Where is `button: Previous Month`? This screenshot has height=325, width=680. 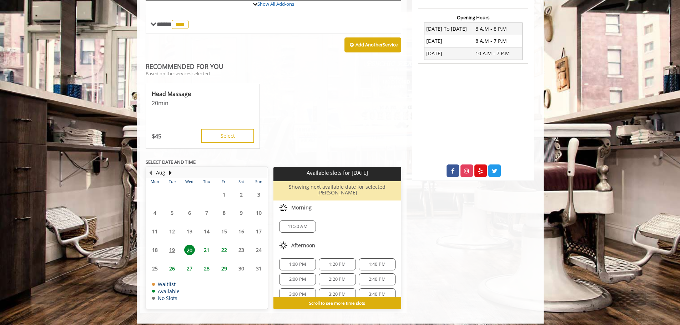
button: Previous Month is located at coordinates (151, 173).